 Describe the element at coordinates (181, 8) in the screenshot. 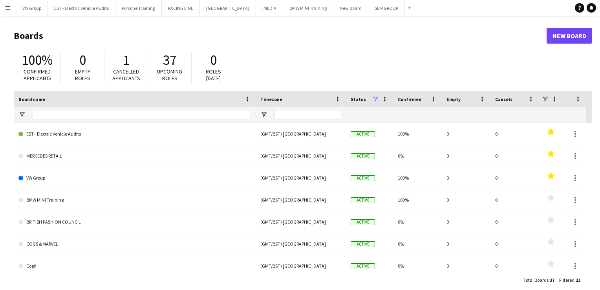

I see `button: RACING LINE` at that location.